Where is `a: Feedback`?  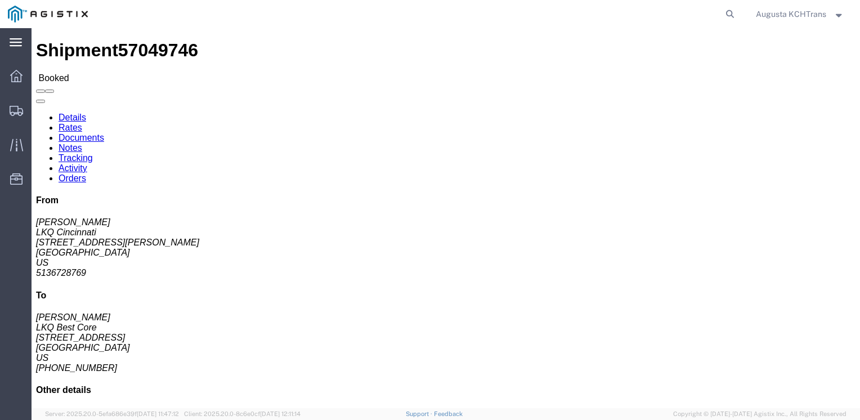
a: Feedback is located at coordinates (448, 414).